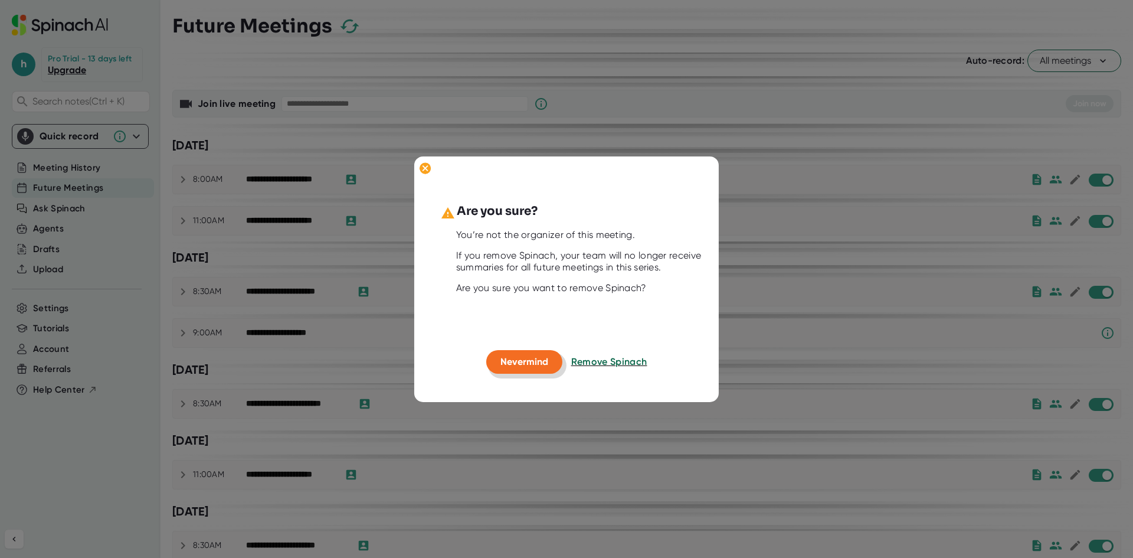 Image resolution: width=1133 pixels, height=558 pixels. Describe the element at coordinates (524, 361) in the screenshot. I see `span: Nevermind` at that location.